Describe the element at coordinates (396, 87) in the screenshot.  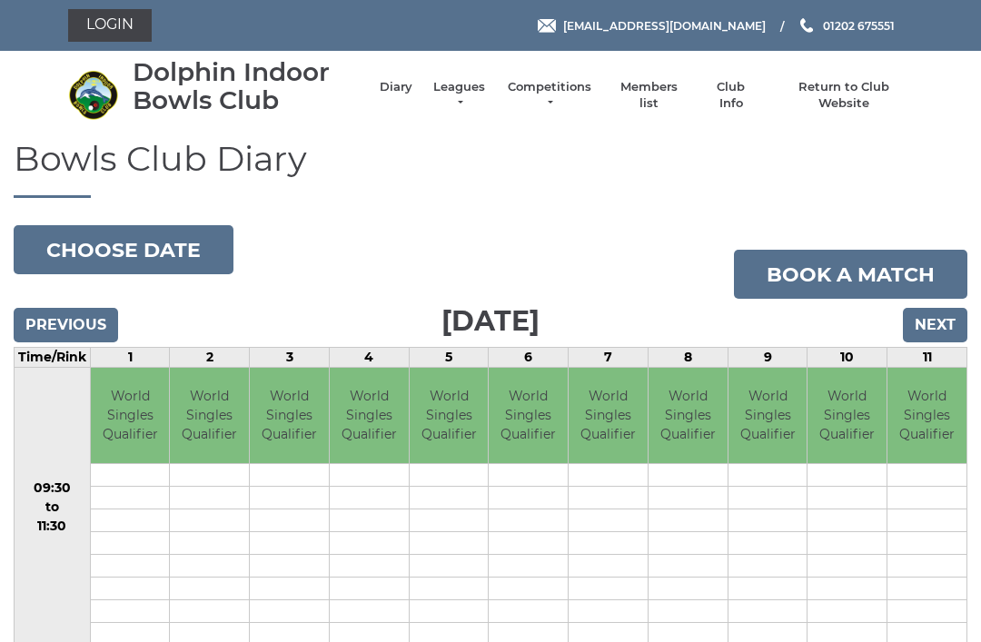
I see `a: Diary` at that location.